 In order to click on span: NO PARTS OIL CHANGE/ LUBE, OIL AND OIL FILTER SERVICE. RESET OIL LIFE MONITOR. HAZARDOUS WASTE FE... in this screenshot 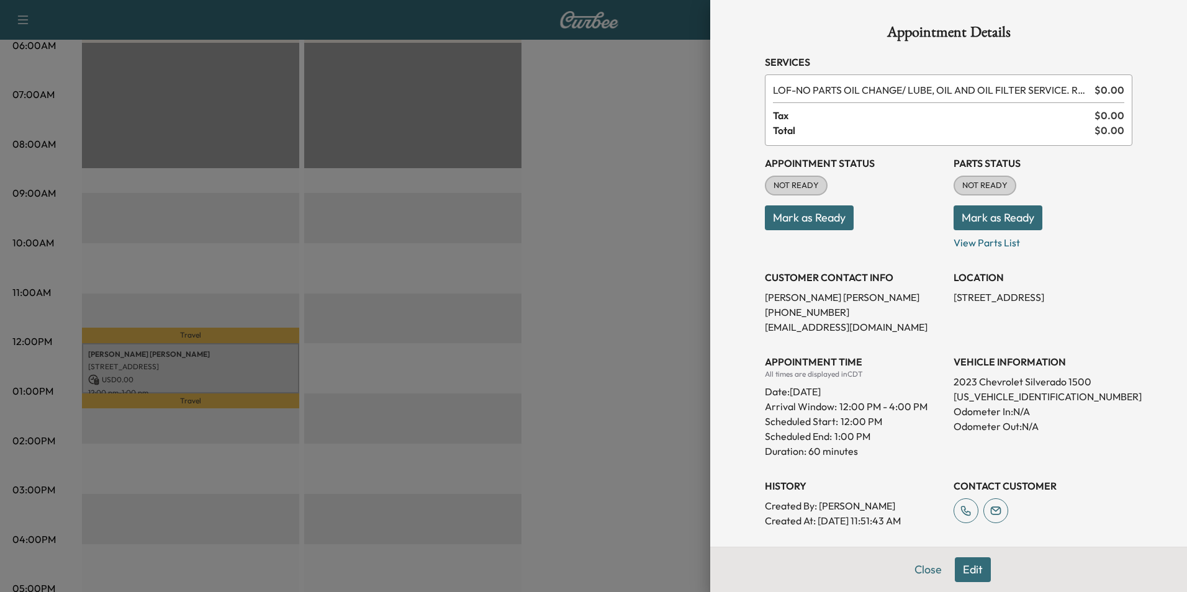, I will do `click(931, 90)`.